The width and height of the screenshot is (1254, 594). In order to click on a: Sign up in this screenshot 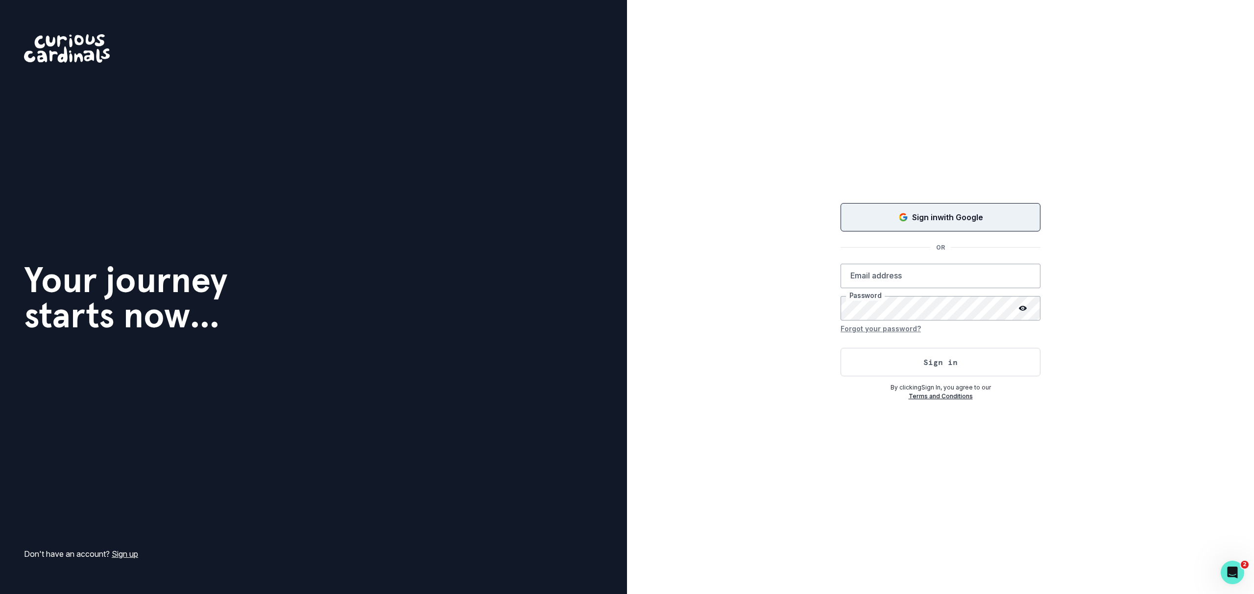, I will do `click(125, 554)`.